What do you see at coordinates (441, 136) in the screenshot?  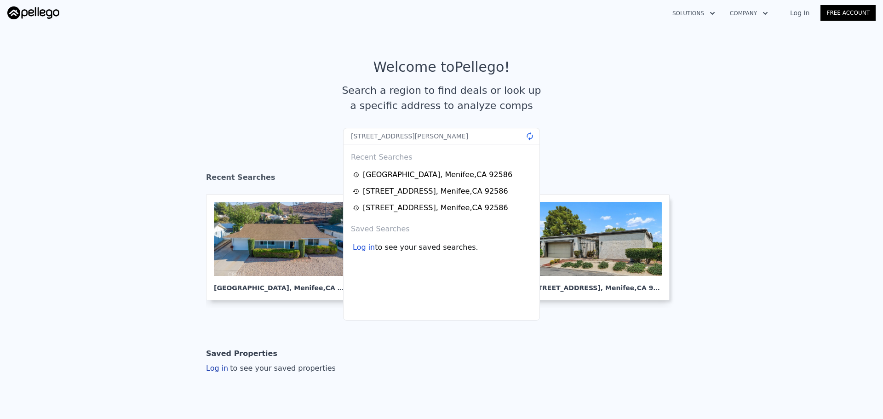 I see `input: Search an address or region...` at bounding box center [441, 136].